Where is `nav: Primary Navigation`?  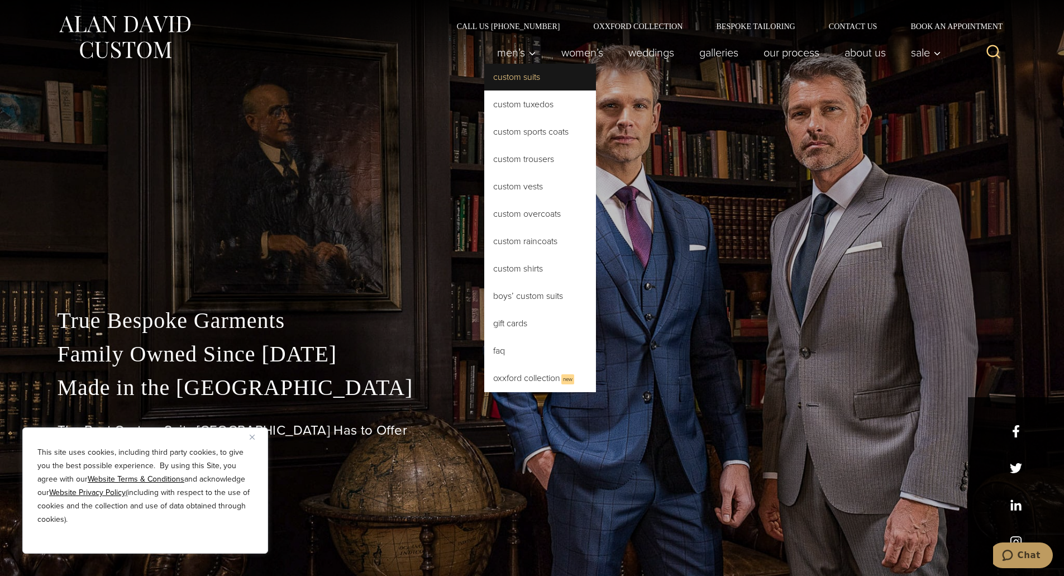
nav: Primary Navigation is located at coordinates (715, 52).